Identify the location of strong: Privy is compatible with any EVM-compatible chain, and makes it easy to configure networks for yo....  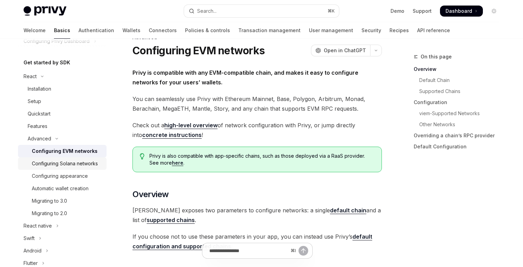
(245, 77).